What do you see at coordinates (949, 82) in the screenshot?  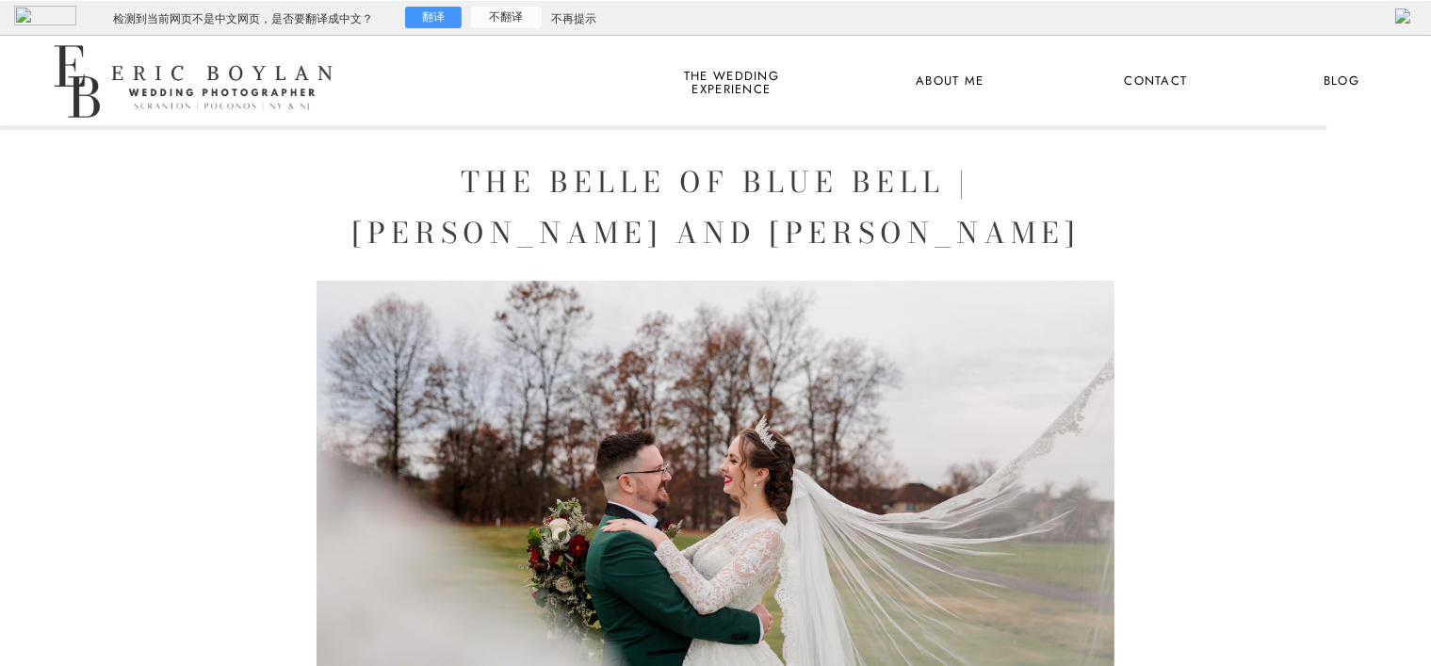 I see `a: About Me` at bounding box center [949, 82].